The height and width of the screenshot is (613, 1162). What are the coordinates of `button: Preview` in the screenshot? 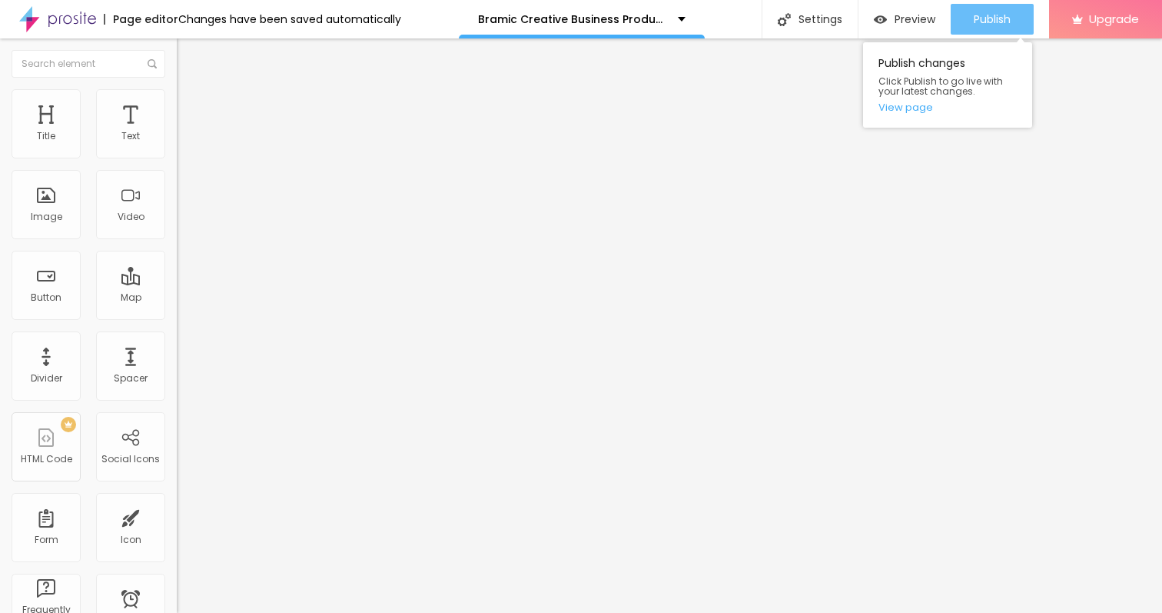 It's located at (905, 19).